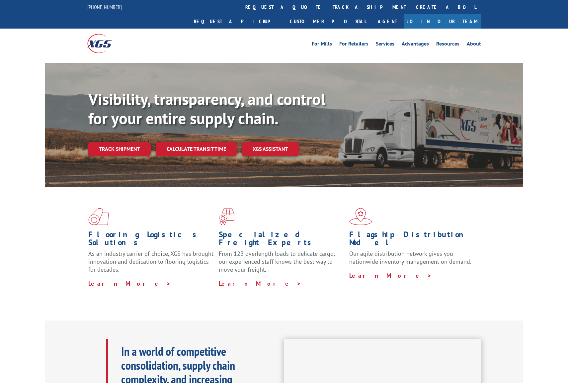 This screenshot has width=568, height=383. What do you see at coordinates (207, 109) in the screenshot?
I see `b: Visibility, transparency, and control for your entire supply chain.` at bounding box center [207, 109].